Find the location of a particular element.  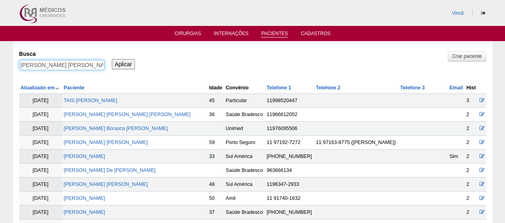

input: Aplicar is located at coordinates (123, 64).